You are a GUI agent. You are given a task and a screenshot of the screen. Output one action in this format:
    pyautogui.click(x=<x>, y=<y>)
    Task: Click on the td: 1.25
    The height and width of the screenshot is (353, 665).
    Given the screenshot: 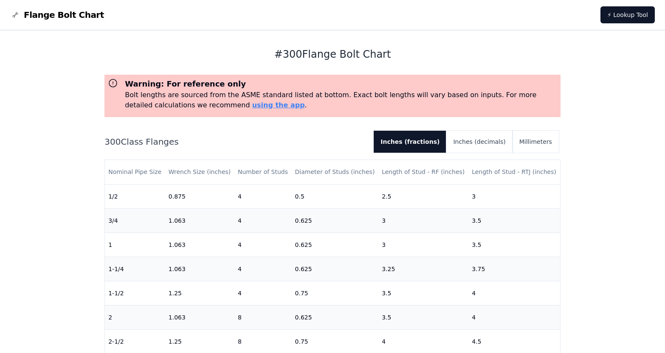 What is the action you would take?
    pyautogui.click(x=200, y=293)
    